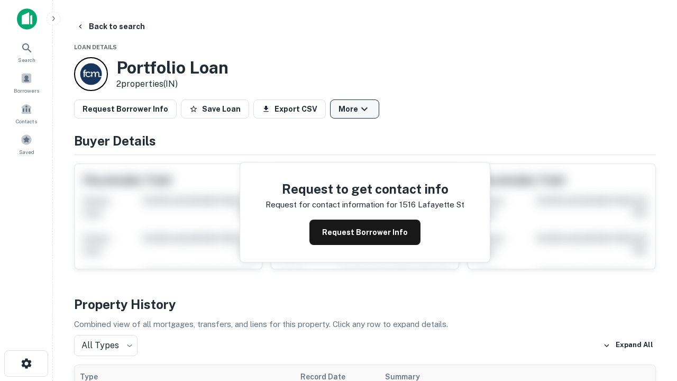 The image size is (677, 381). Describe the element at coordinates (26, 121) in the screenshot. I see `span: Contacts` at that location.